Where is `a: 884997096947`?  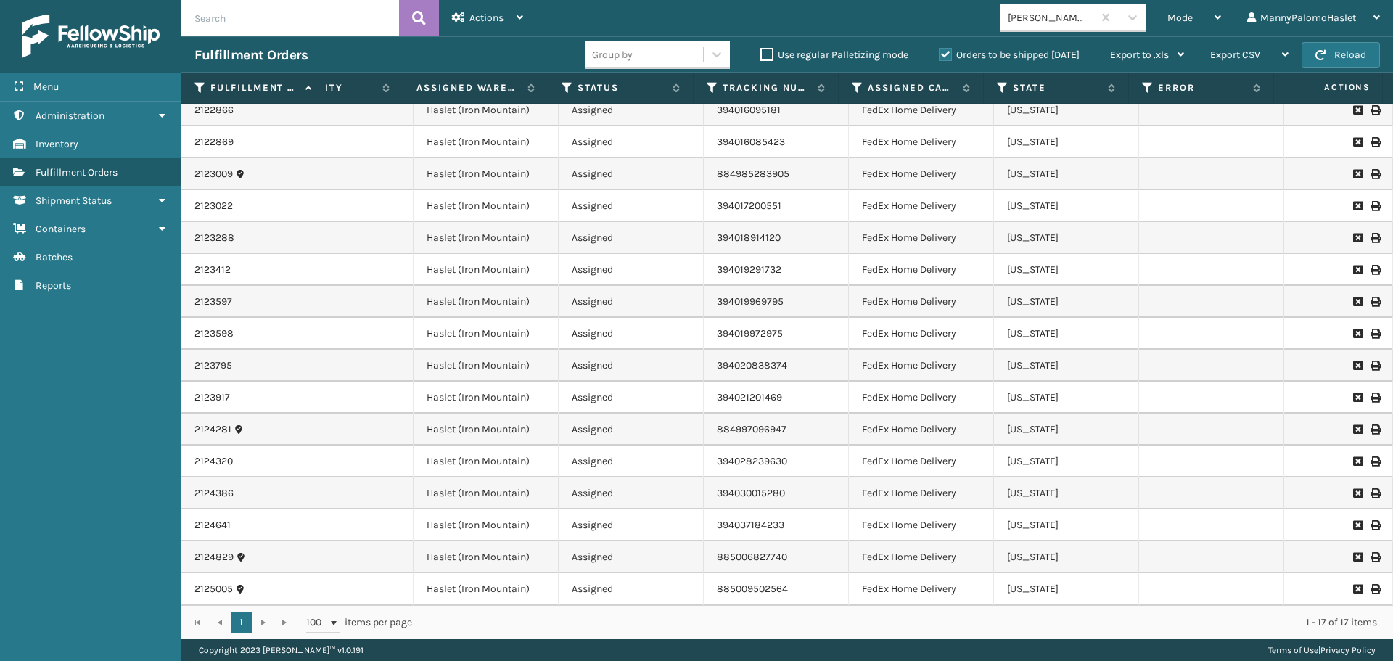 a: 884997096947 is located at coordinates (752, 429).